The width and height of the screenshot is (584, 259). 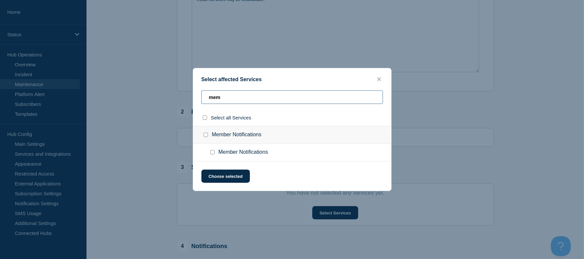 I want to click on button: Choose selected, so click(x=226, y=176).